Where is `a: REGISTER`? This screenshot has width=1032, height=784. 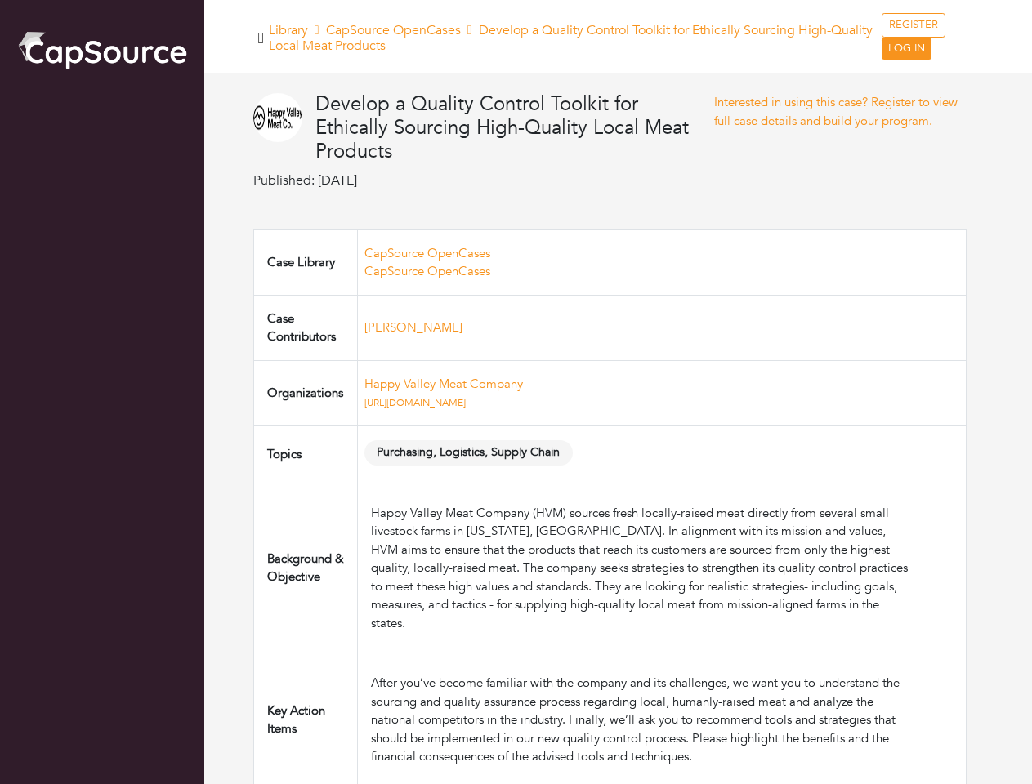
a: REGISTER is located at coordinates (914, 25).